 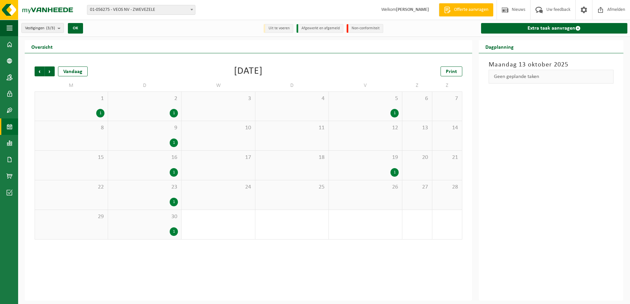 What do you see at coordinates (551, 65) in the screenshot?
I see `h3: Maandag 13 oktober 2025` at bounding box center [551, 65].